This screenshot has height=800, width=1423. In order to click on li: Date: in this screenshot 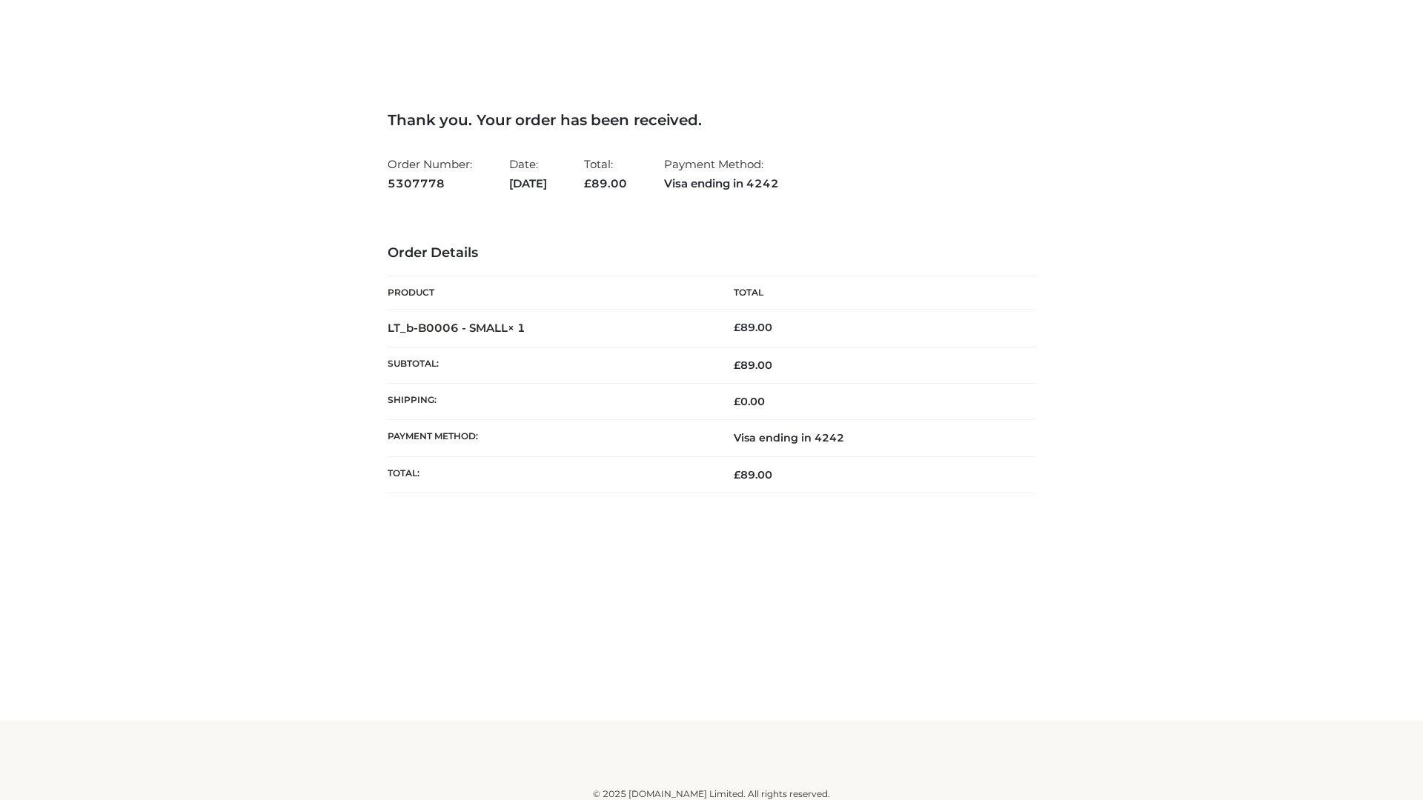, I will do `click(528, 173)`.